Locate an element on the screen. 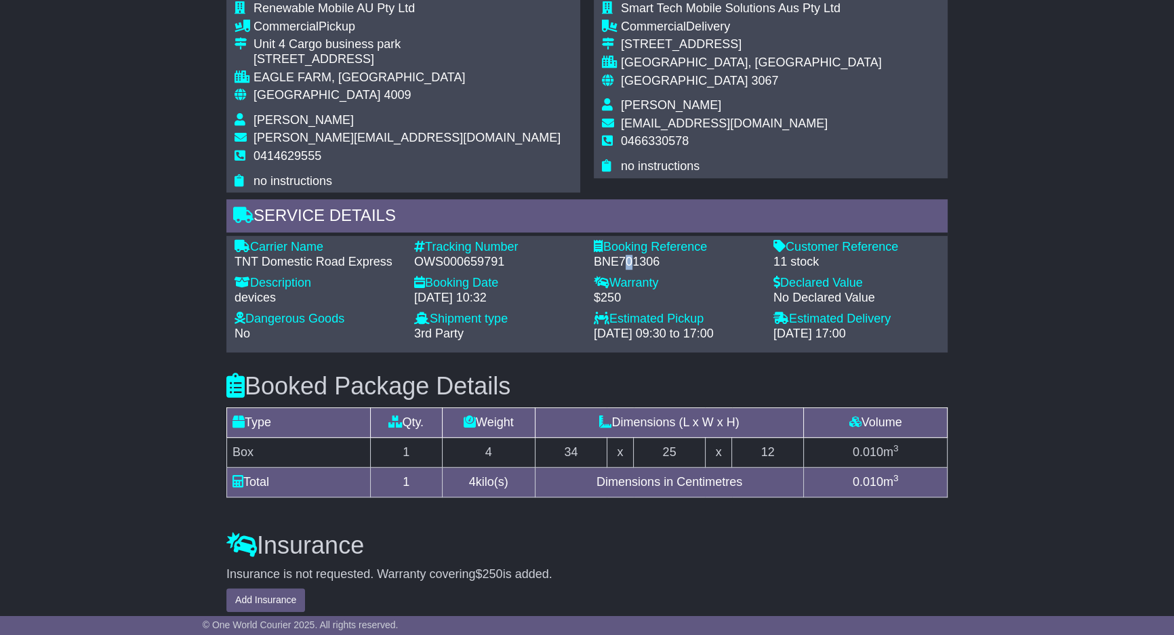 The width and height of the screenshot is (1174, 635). div: Shipment type is located at coordinates (497, 319).